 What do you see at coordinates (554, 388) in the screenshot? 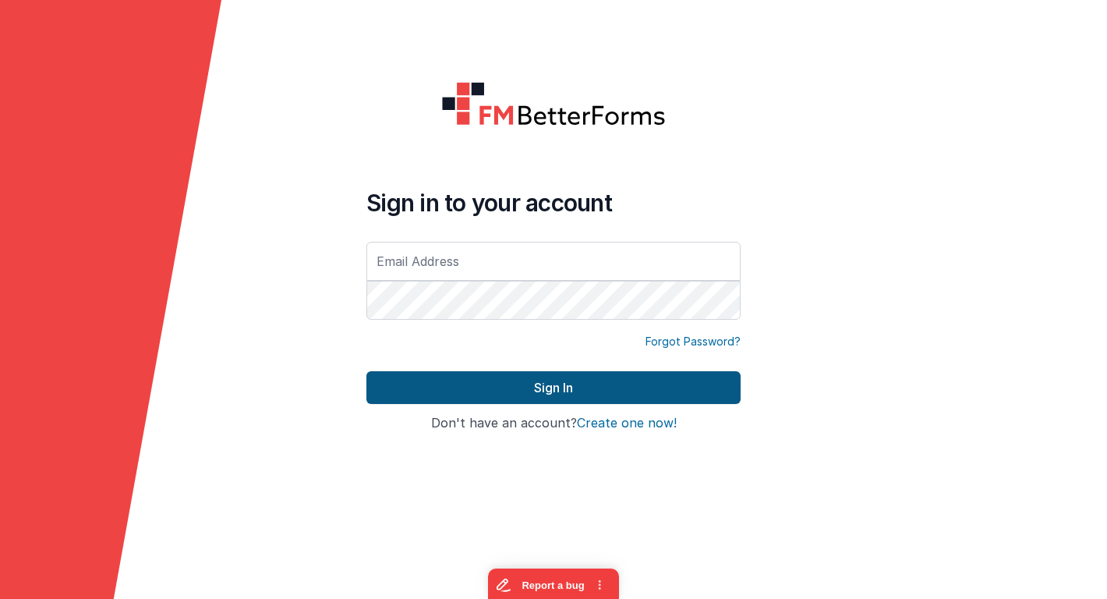
I see `button: Sign In` at bounding box center [554, 388].